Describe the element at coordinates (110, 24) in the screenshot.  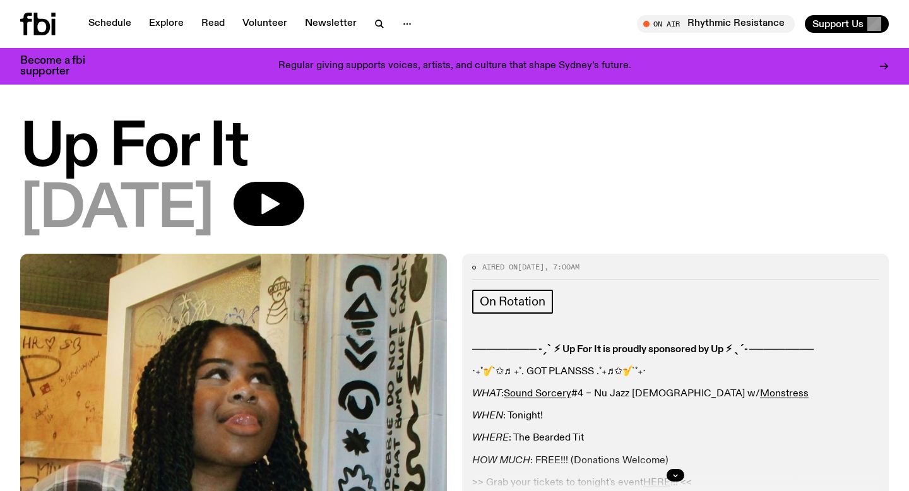
I see `a: Schedule` at that location.